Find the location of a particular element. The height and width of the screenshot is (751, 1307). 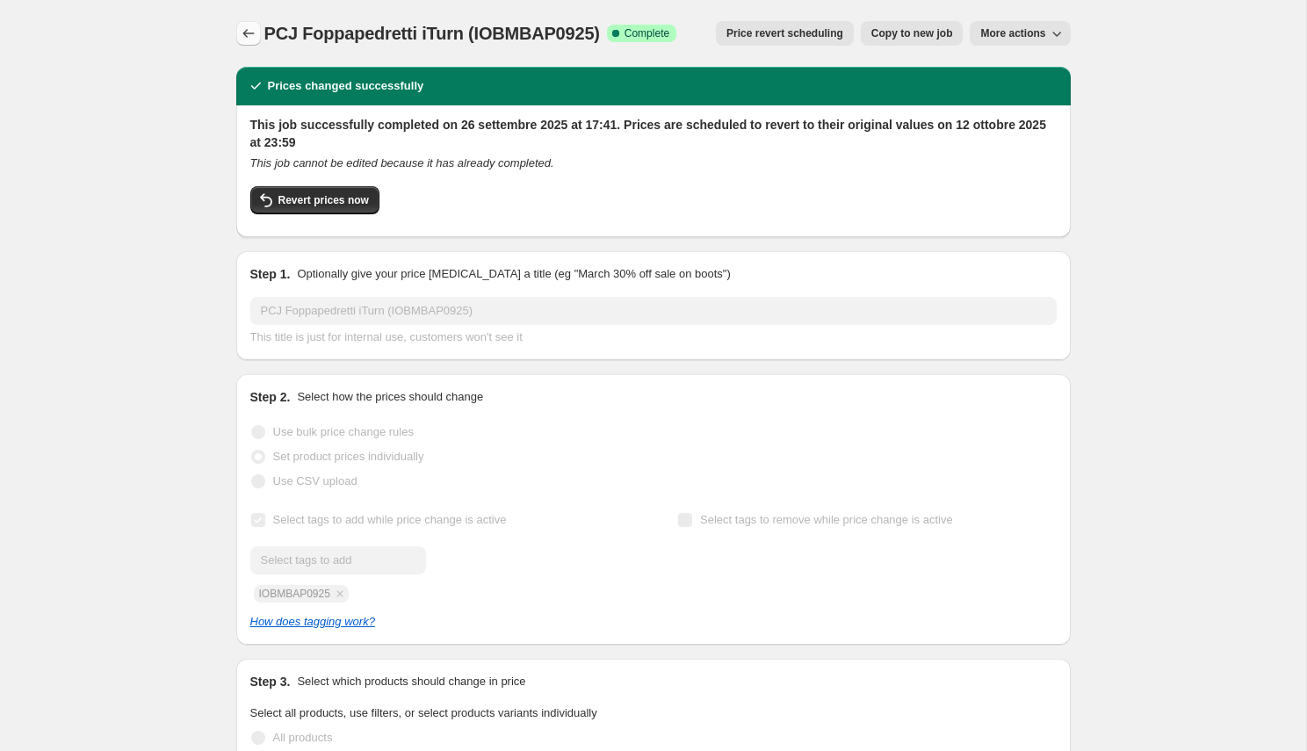

span: Price revert scheduling is located at coordinates (784, 33).